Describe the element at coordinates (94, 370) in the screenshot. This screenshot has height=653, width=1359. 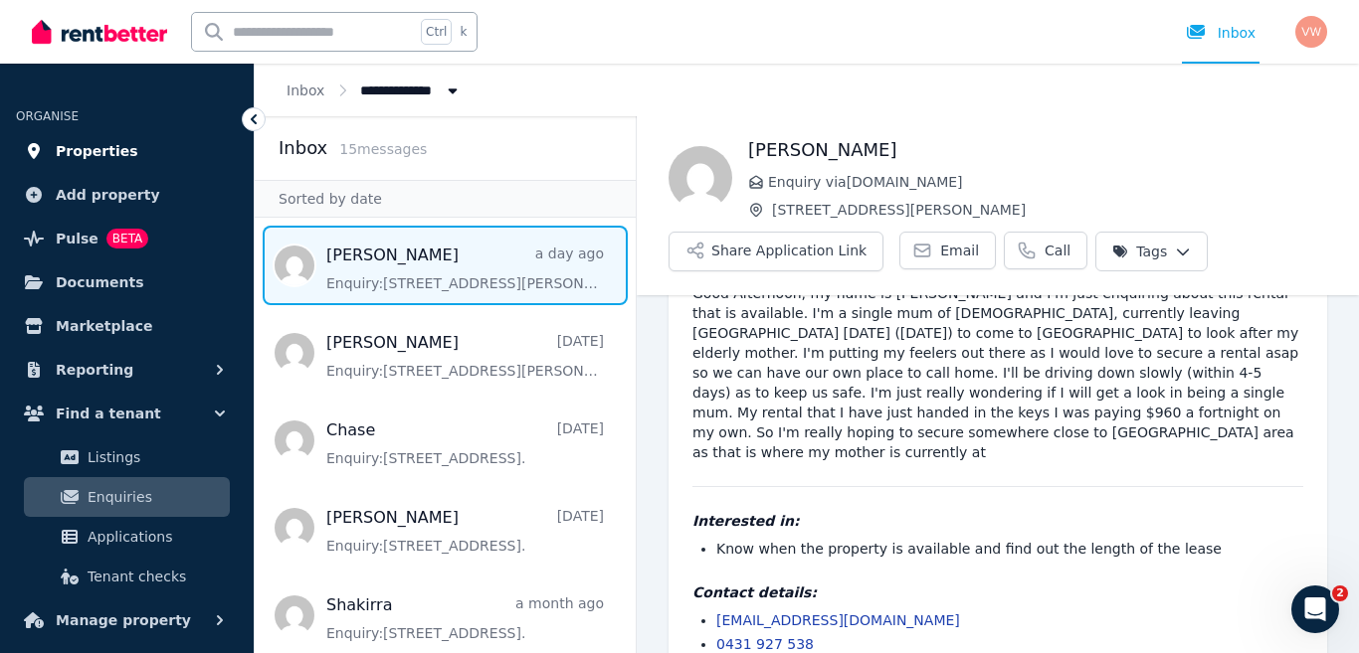
I see `span: Reporting` at that location.